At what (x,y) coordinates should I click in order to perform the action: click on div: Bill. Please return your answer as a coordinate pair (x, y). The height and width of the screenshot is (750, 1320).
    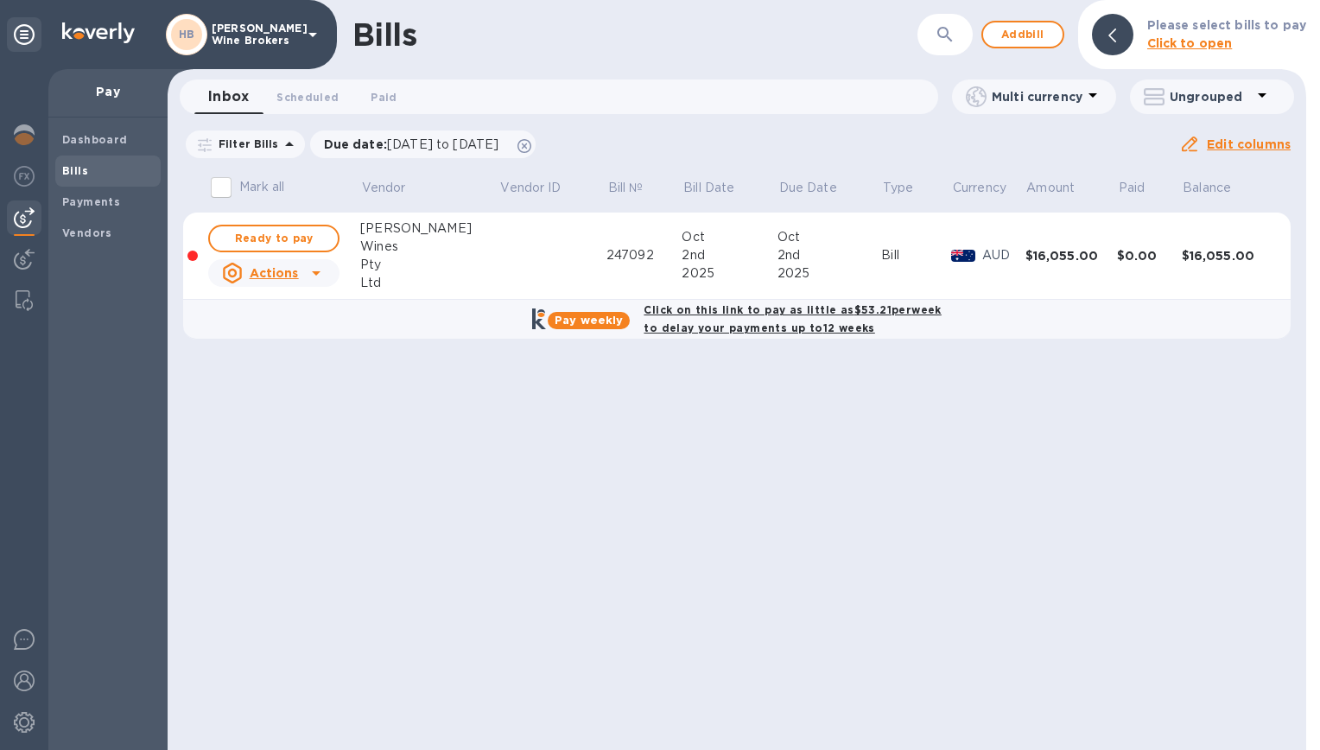
    Looking at the image, I should click on (916, 255).